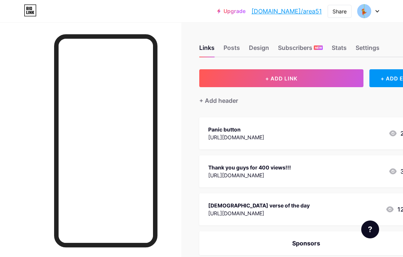 This screenshot has width=403, height=257. Describe the element at coordinates (281, 78) in the screenshot. I see `button: + ADD LINK` at that location.